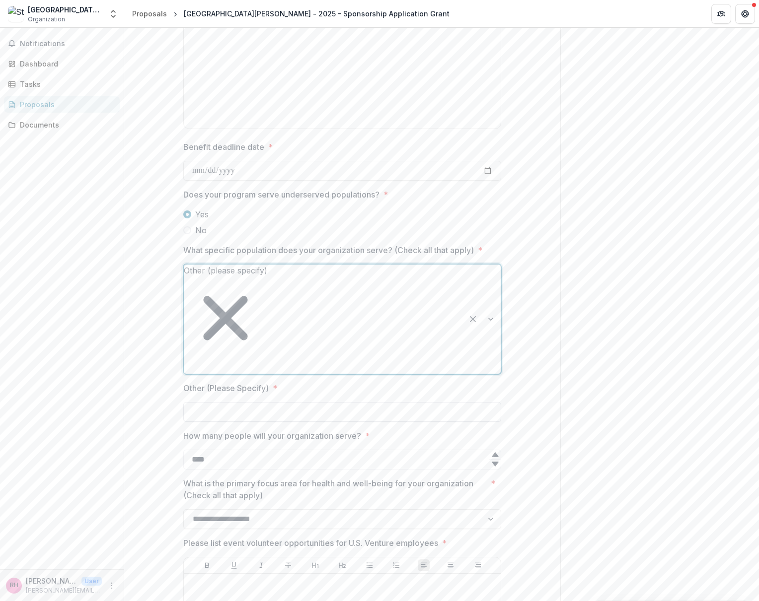 Image resolution: width=759 pixels, height=601 pixels. I want to click on button: Ordered List, so click(396, 566).